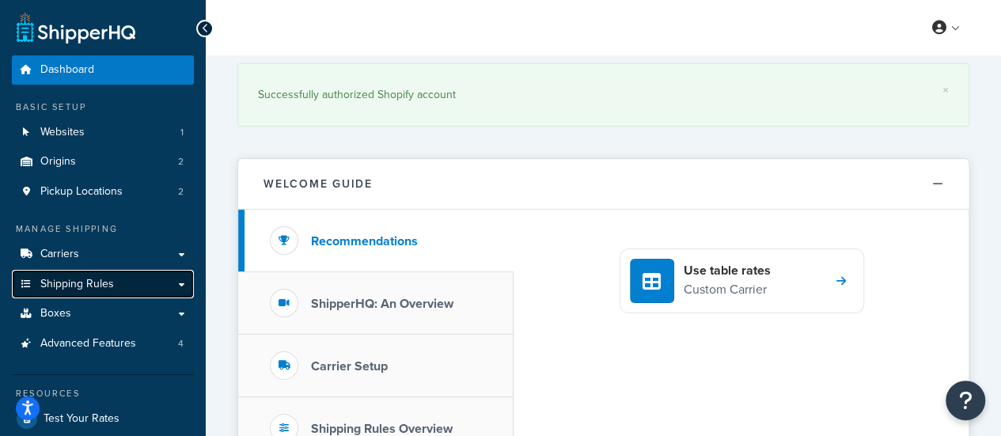 Image resolution: width=1001 pixels, height=436 pixels. What do you see at coordinates (103, 343) in the screenshot?
I see `a: Advanced Features4` at bounding box center [103, 343].